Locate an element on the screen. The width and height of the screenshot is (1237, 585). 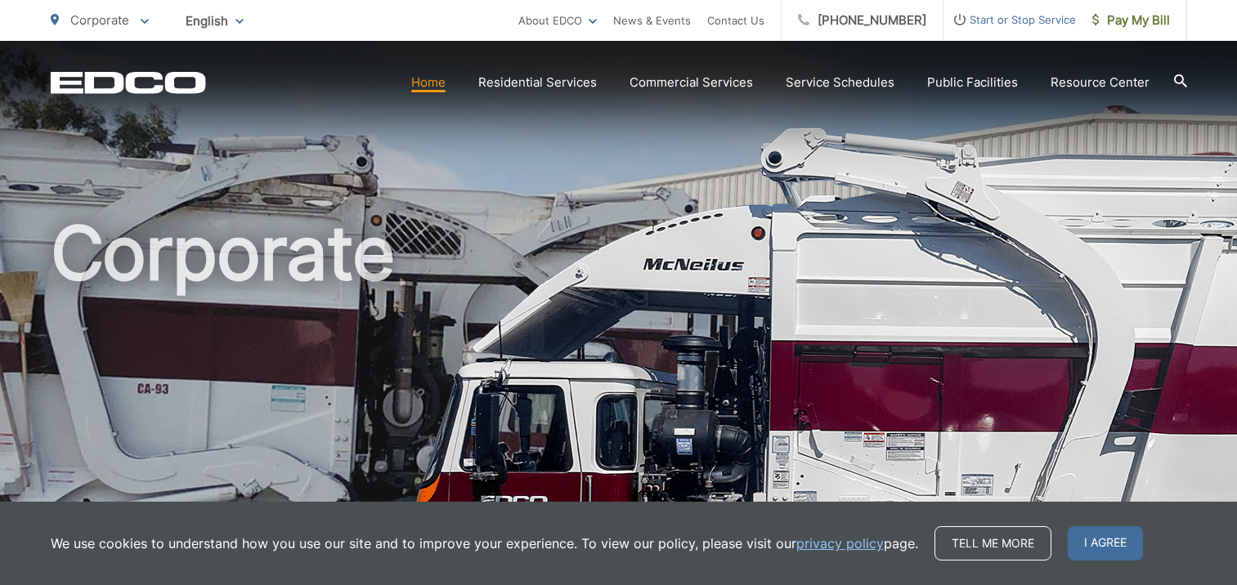
span: I agree is located at coordinates (1105, 544).